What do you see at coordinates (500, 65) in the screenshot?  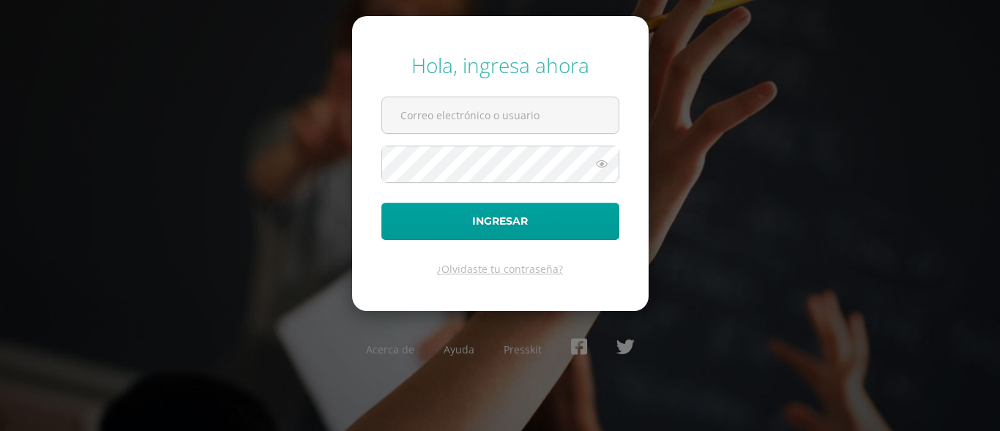 I see `div: Hola, ingresa ahora` at bounding box center [500, 65].